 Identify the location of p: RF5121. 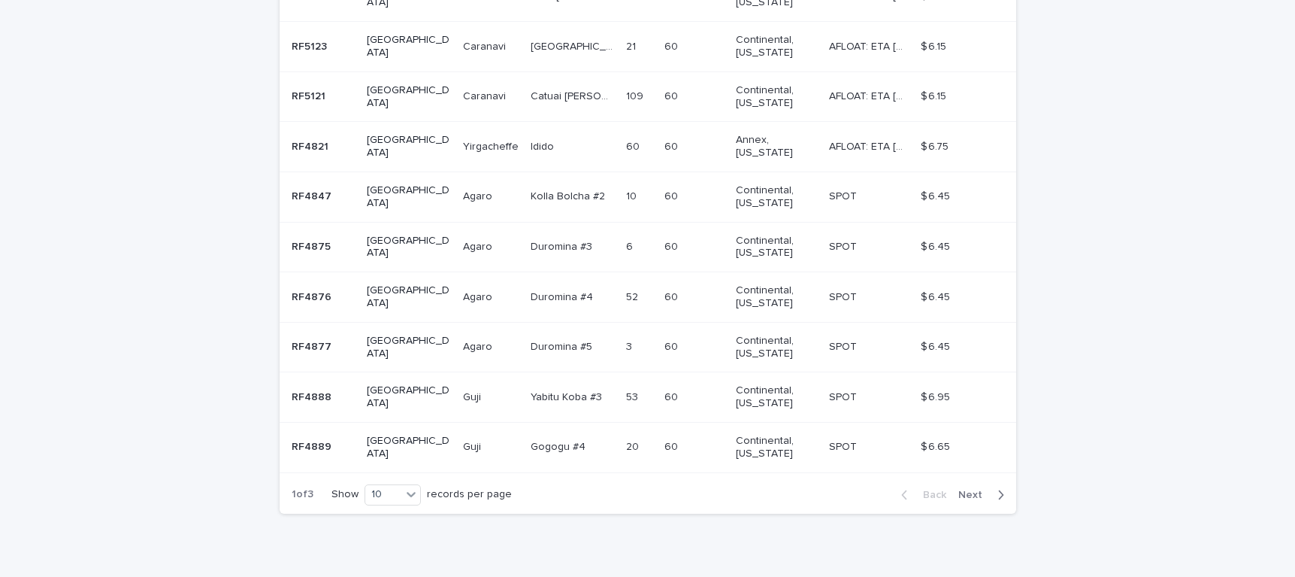
(310, 95).